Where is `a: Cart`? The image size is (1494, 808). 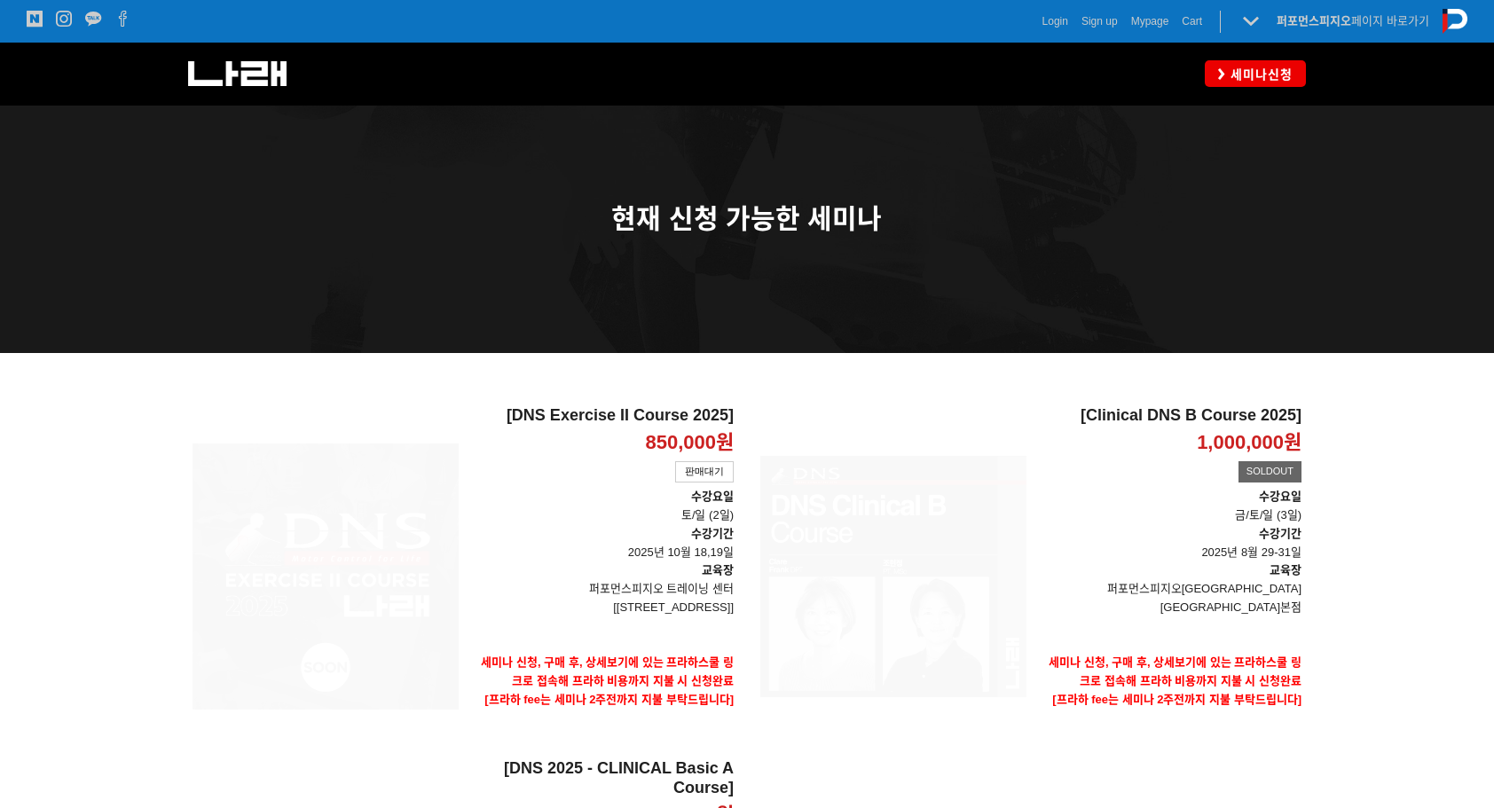
a: Cart is located at coordinates (1192, 21).